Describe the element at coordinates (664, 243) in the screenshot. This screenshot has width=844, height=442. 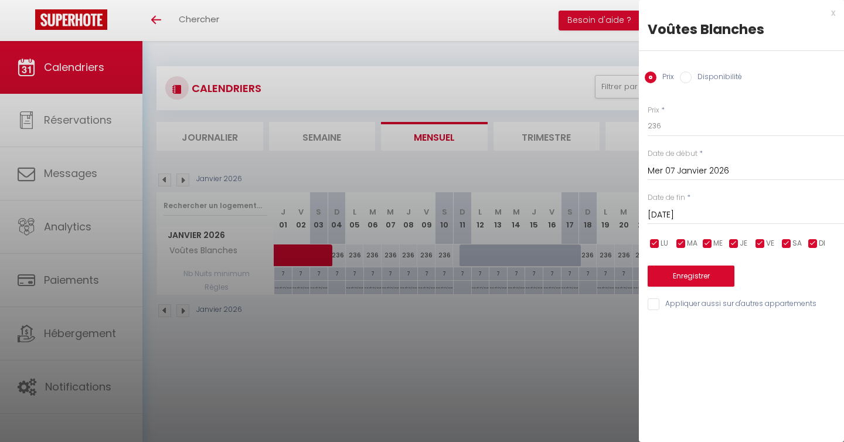
I see `span: LU` at that location.